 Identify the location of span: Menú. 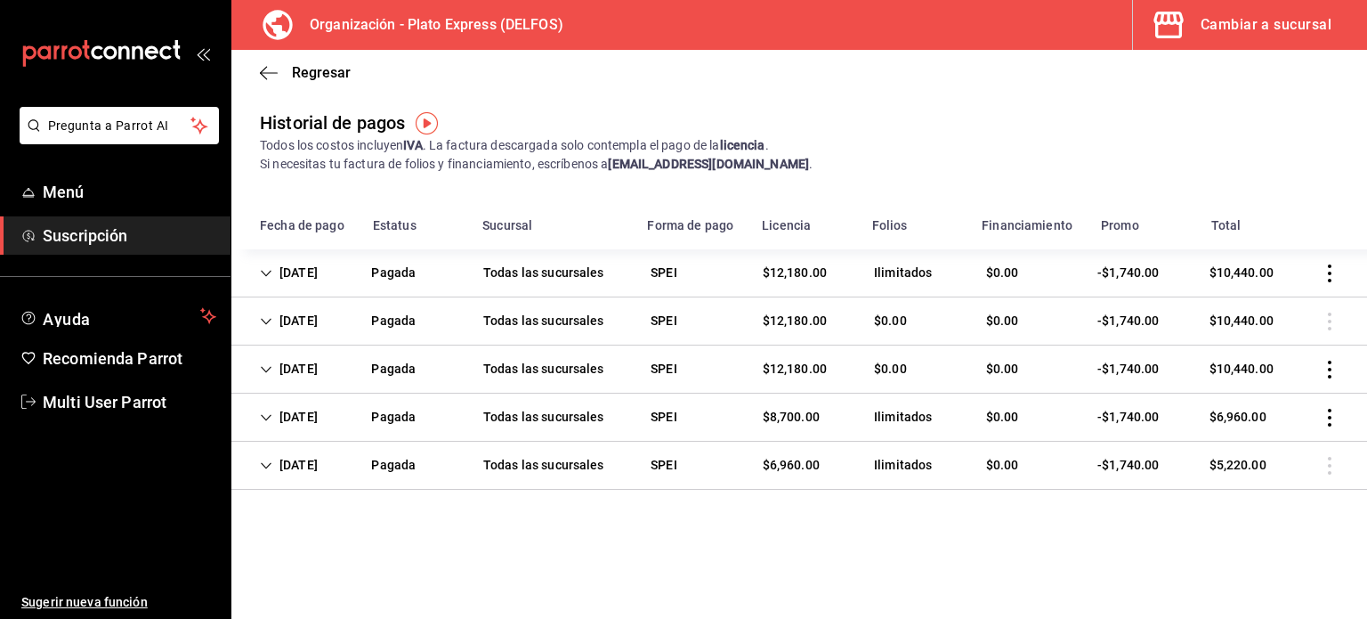
(129, 191).